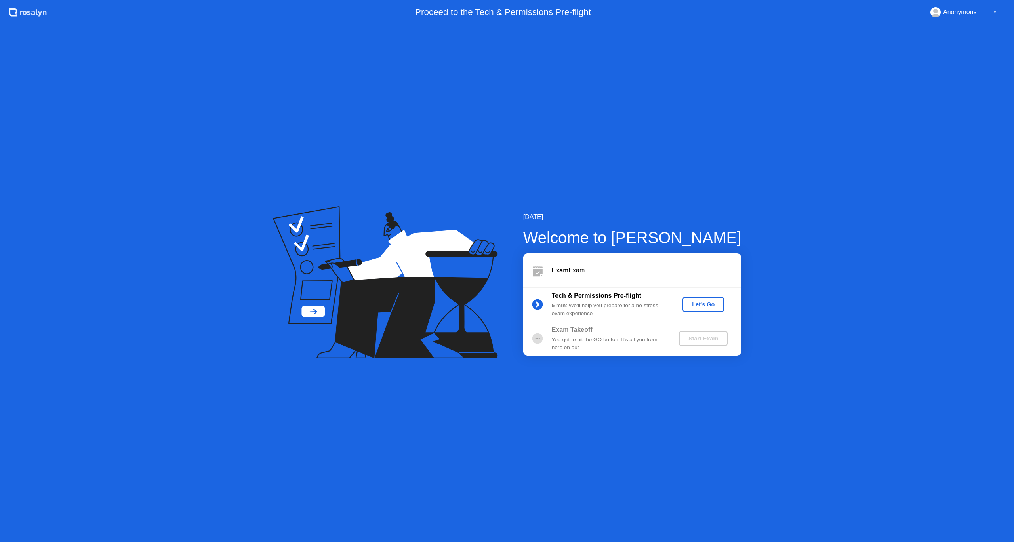 This screenshot has width=1014, height=542. Describe the element at coordinates (572, 329) in the screenshot. I see `b: Exam Takeoff` at that location.